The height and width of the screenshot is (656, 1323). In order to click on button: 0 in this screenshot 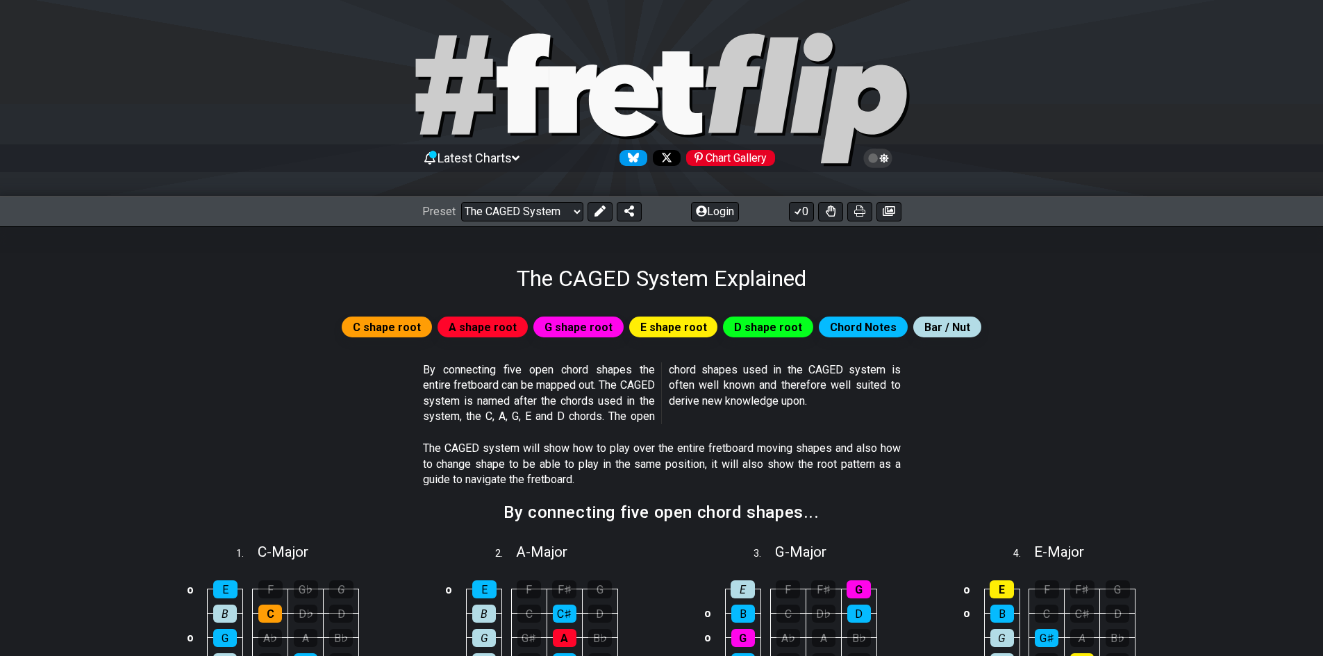, I will do `click(802, 212)`.